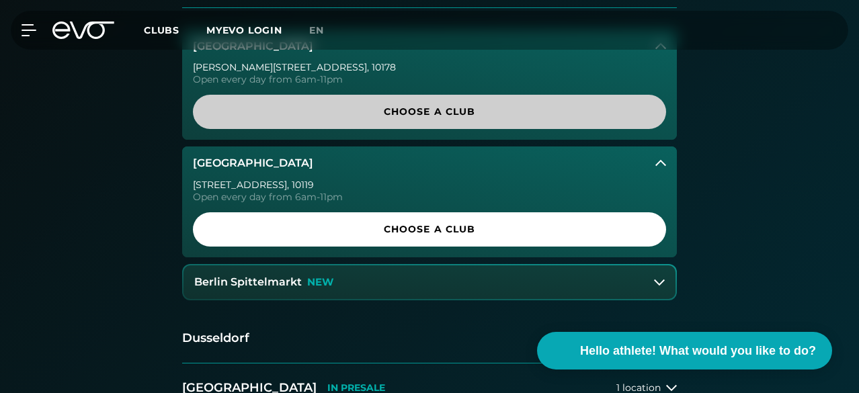 The width and height of the screenshot is (859, 393). What do you see at coordinates (430, 339) in the screenshot?
I see `button: Dusseldorf2 locations` at bounding box center [430, 339].